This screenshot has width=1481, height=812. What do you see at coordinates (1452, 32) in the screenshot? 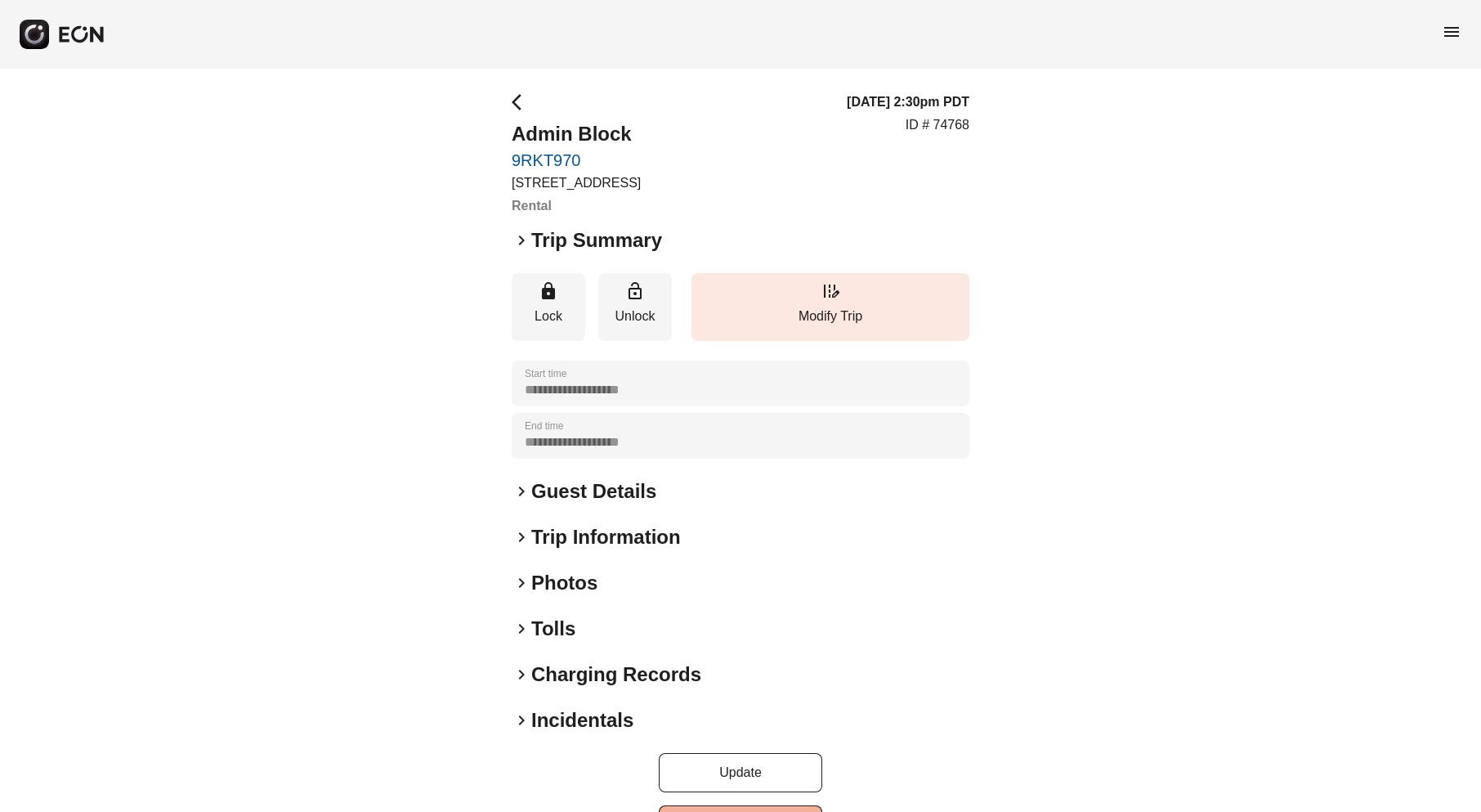
I see `span: menu` at bounding box center [1452, 32].